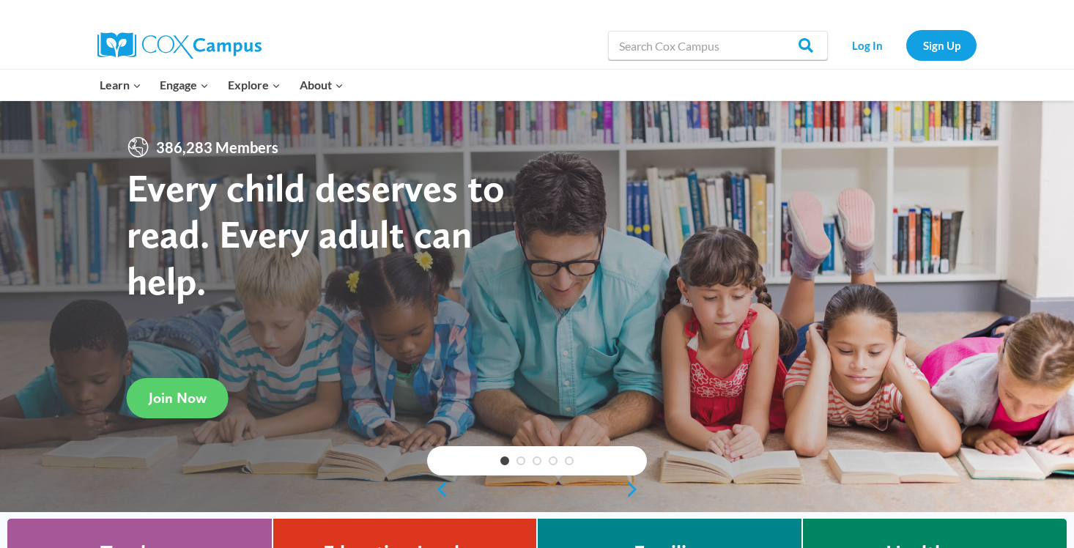  What do you see at coordinates (120, 85) in the screenshot?
I see `span: Learn` at bounding box center [120, 85].